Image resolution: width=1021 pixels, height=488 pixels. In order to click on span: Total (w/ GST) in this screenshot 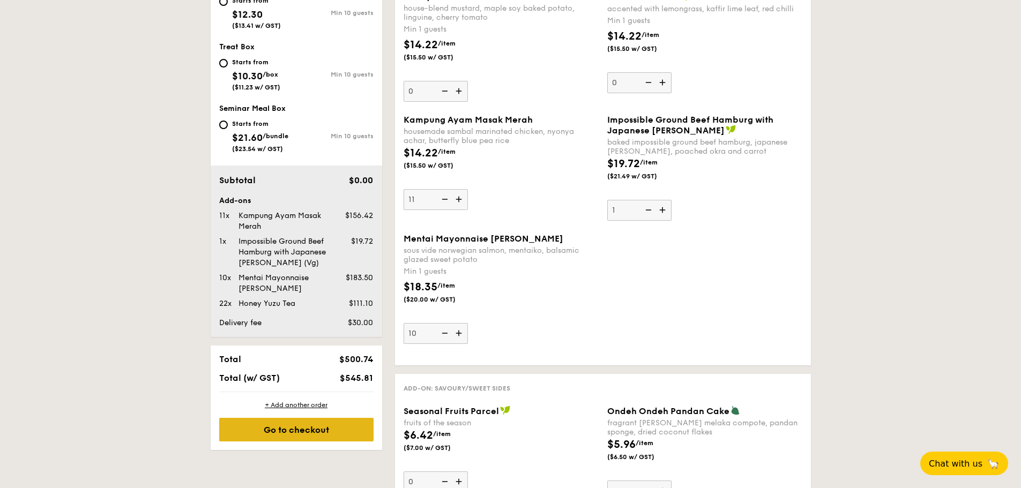, I will do `click(249, 378)`.